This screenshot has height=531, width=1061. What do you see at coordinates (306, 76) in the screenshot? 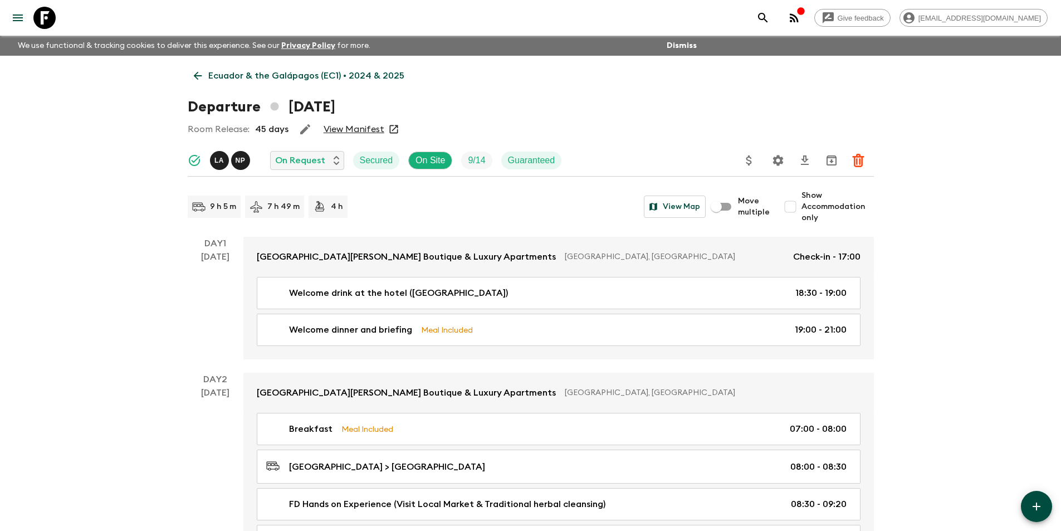
I see `p: Ecuador & the Galápagos (EC1) • 2024 & 2025` at bounding box center [306, 76].